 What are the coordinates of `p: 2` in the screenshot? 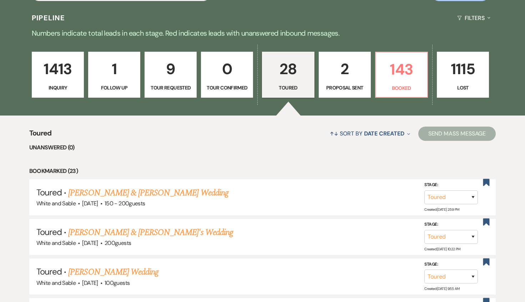 It's located at (345, 69).